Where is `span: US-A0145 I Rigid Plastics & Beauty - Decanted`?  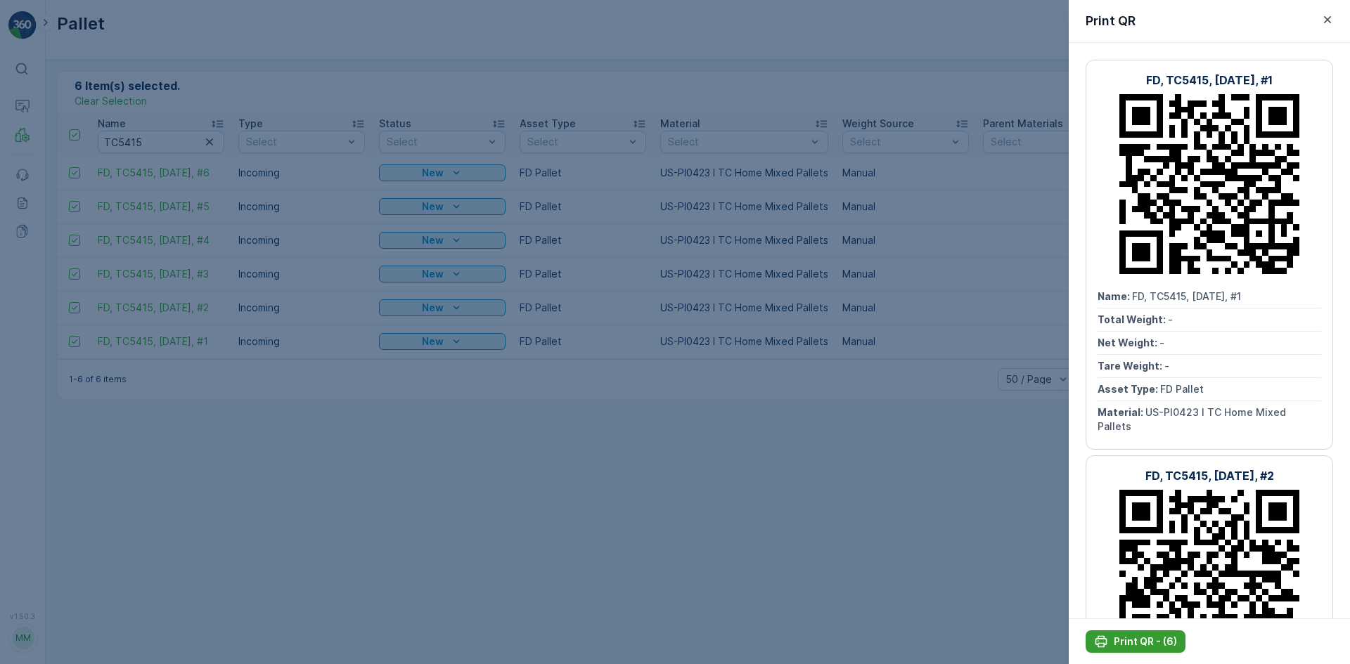 span: US-A0145 I Rigid Plastics & Beauty - Decanted is located at coordinates (173, 352).